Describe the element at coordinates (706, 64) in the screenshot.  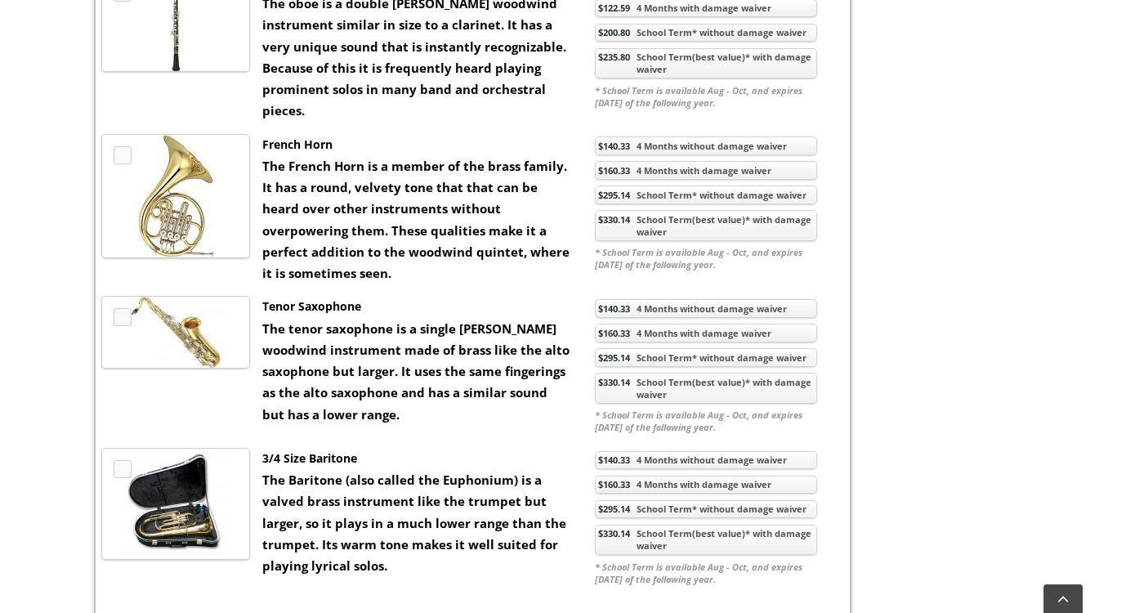
I see `a: $235.80School Term(best value)* with damage waiver` at that location.